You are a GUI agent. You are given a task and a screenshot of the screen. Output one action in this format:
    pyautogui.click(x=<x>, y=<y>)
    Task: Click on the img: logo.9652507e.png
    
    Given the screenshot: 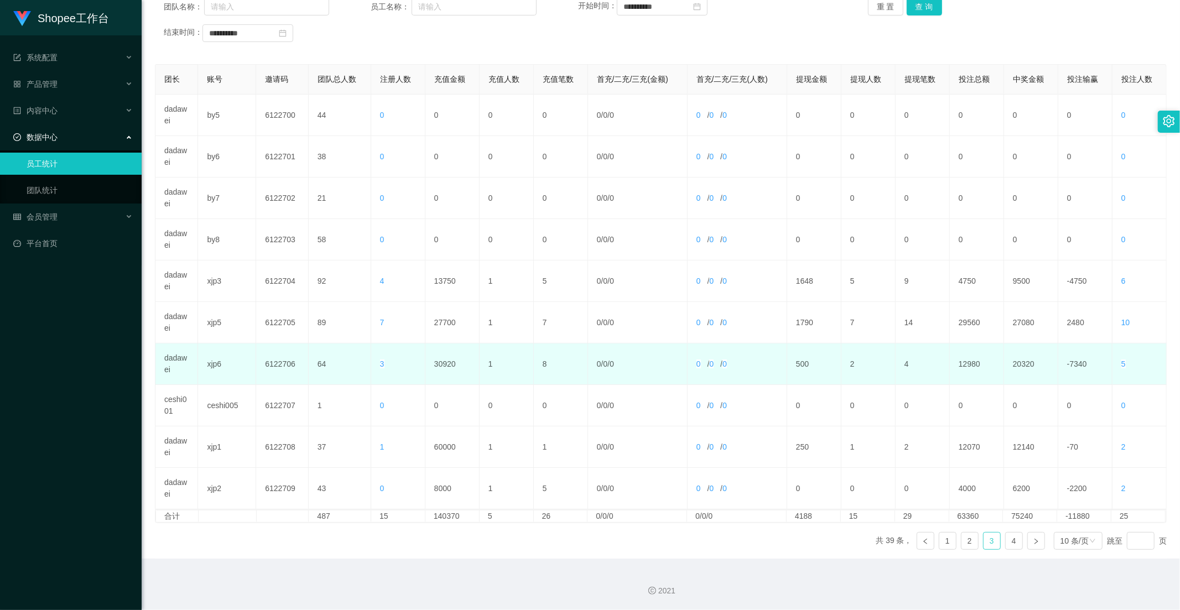 What is the action you would take?
    pyautogui.click(x=22, y=19)
    